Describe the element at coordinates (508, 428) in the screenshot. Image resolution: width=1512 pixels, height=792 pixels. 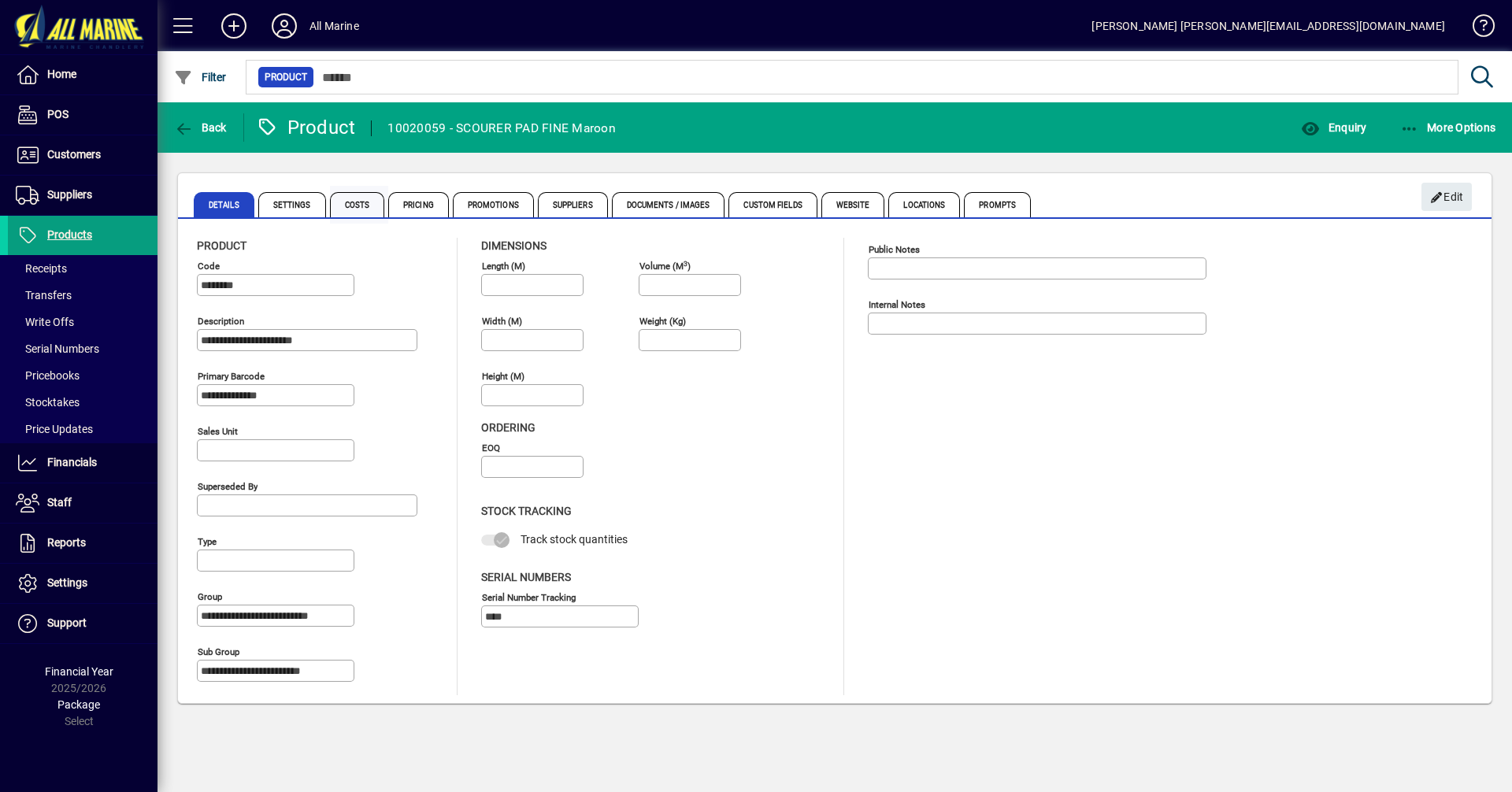
I see `span: Ordering` at that location.